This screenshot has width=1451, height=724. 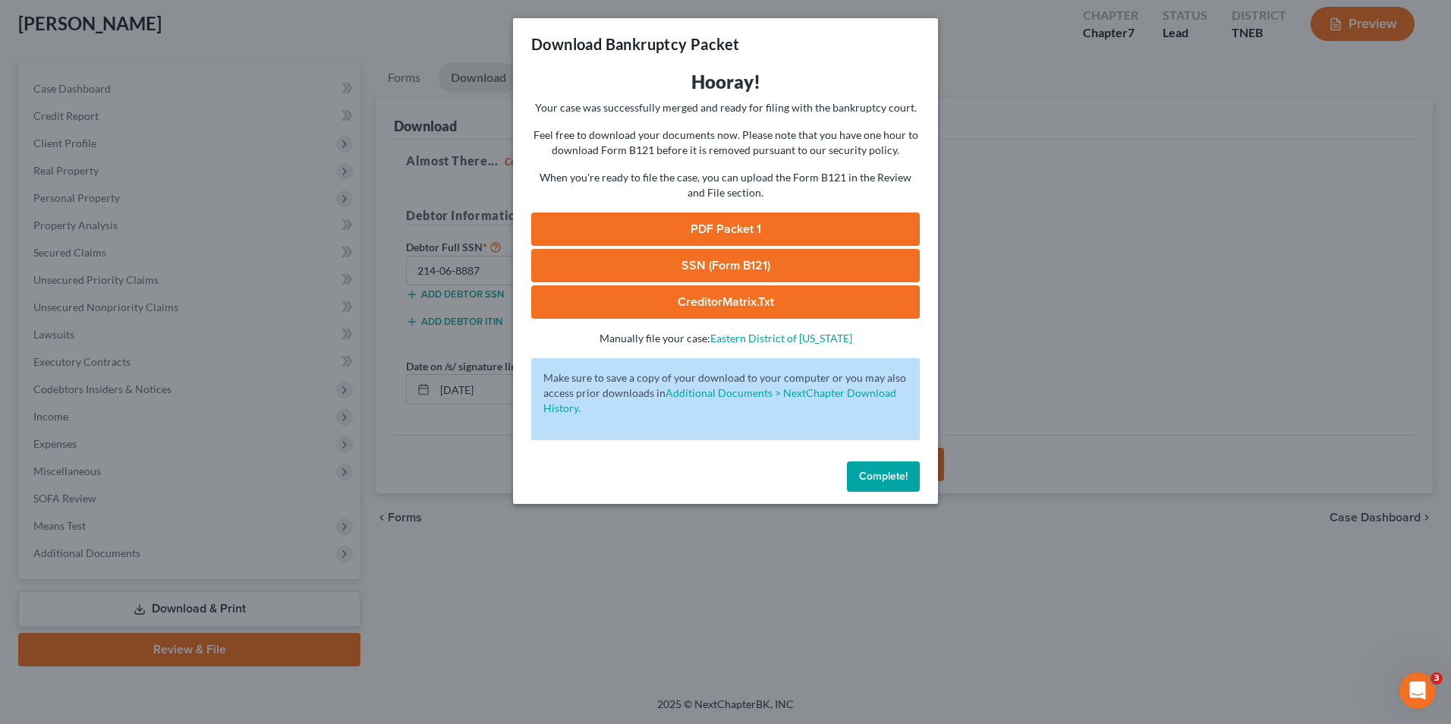 I want to click on h3: Download Bankruptcy Packet, so click(x=635, y=44).